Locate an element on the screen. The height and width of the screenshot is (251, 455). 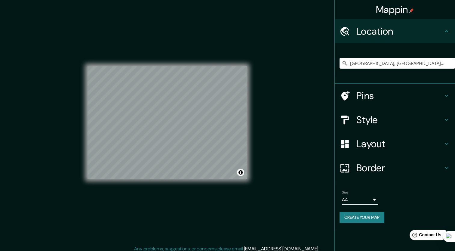
div: Layout is located at coordinates (395, 144).